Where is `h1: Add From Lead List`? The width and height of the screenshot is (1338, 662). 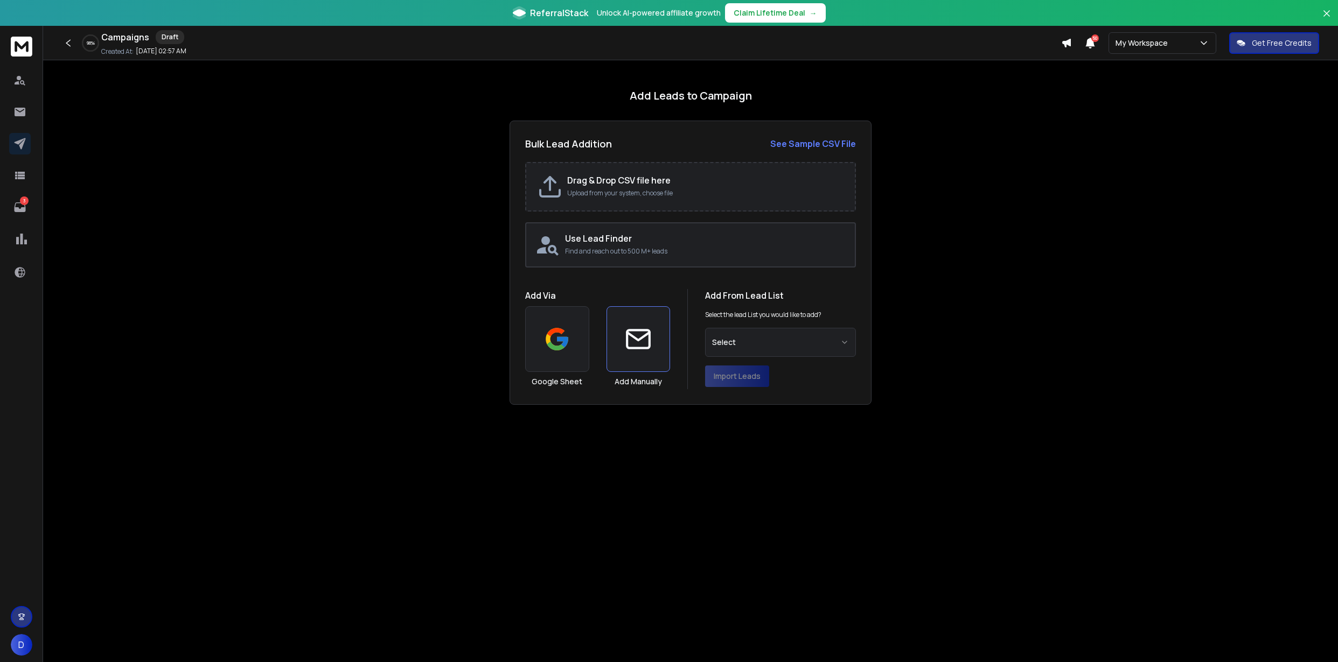 h1: Add From Lead List is located at coordinates (780, 296).